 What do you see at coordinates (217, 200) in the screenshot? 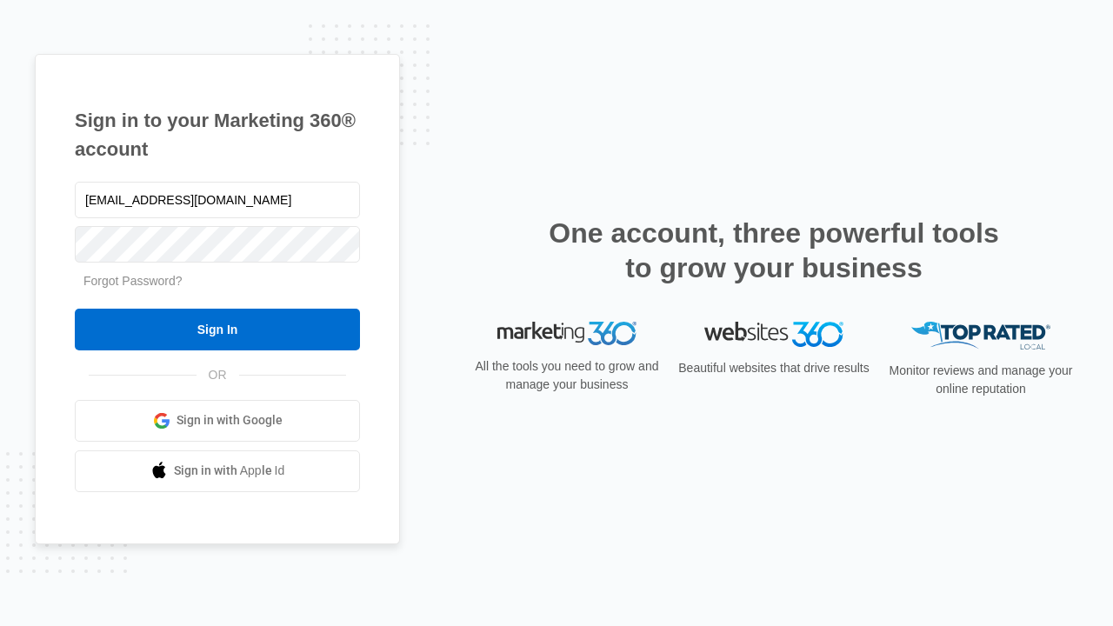
I see `input: Email` at bounding box center [217, 200].